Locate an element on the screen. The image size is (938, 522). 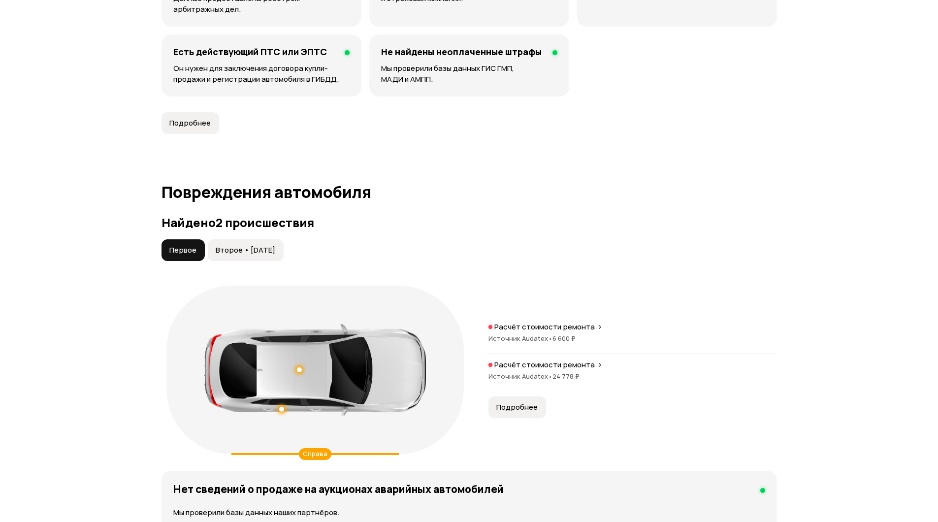
p: Он нужен для заключения договора купли-продажи и регистрации автомобиля в ГИБДД. is located at coordinates (262, 74).